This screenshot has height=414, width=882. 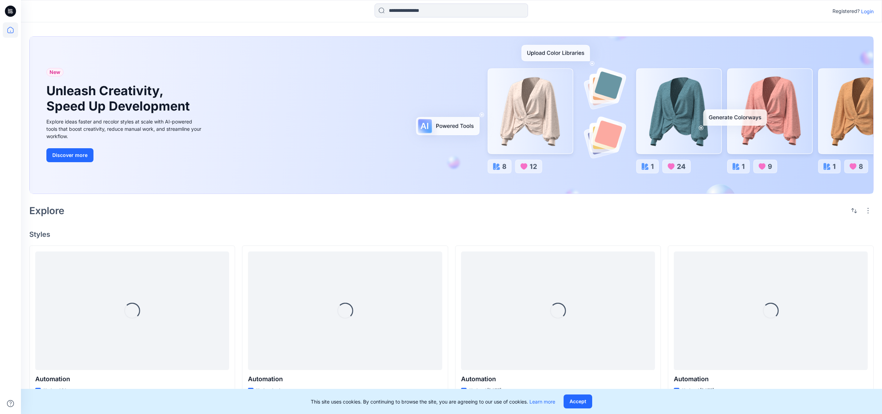 I want to click on p: Registered?, so click(x=846, y=11).